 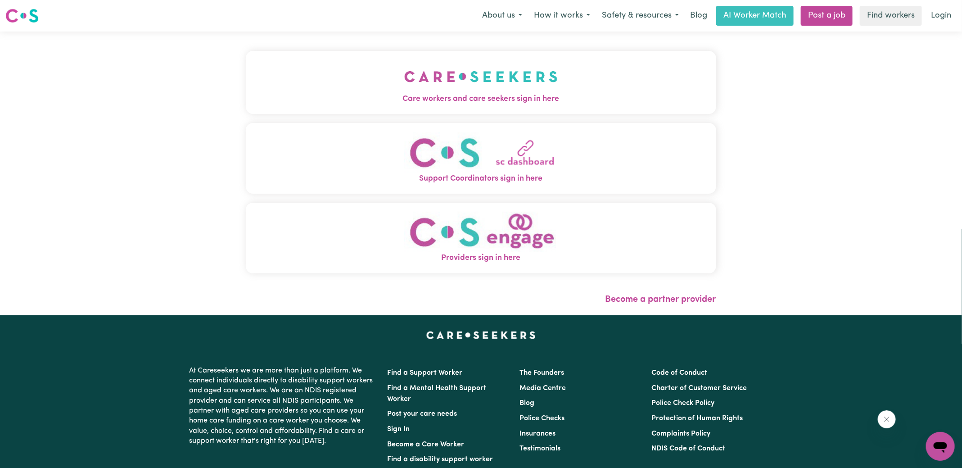 What do you see at coordinates (699, 388) in the screenshot?
I see `a: Charter of Customer Service` at bounding box center [699, 388].